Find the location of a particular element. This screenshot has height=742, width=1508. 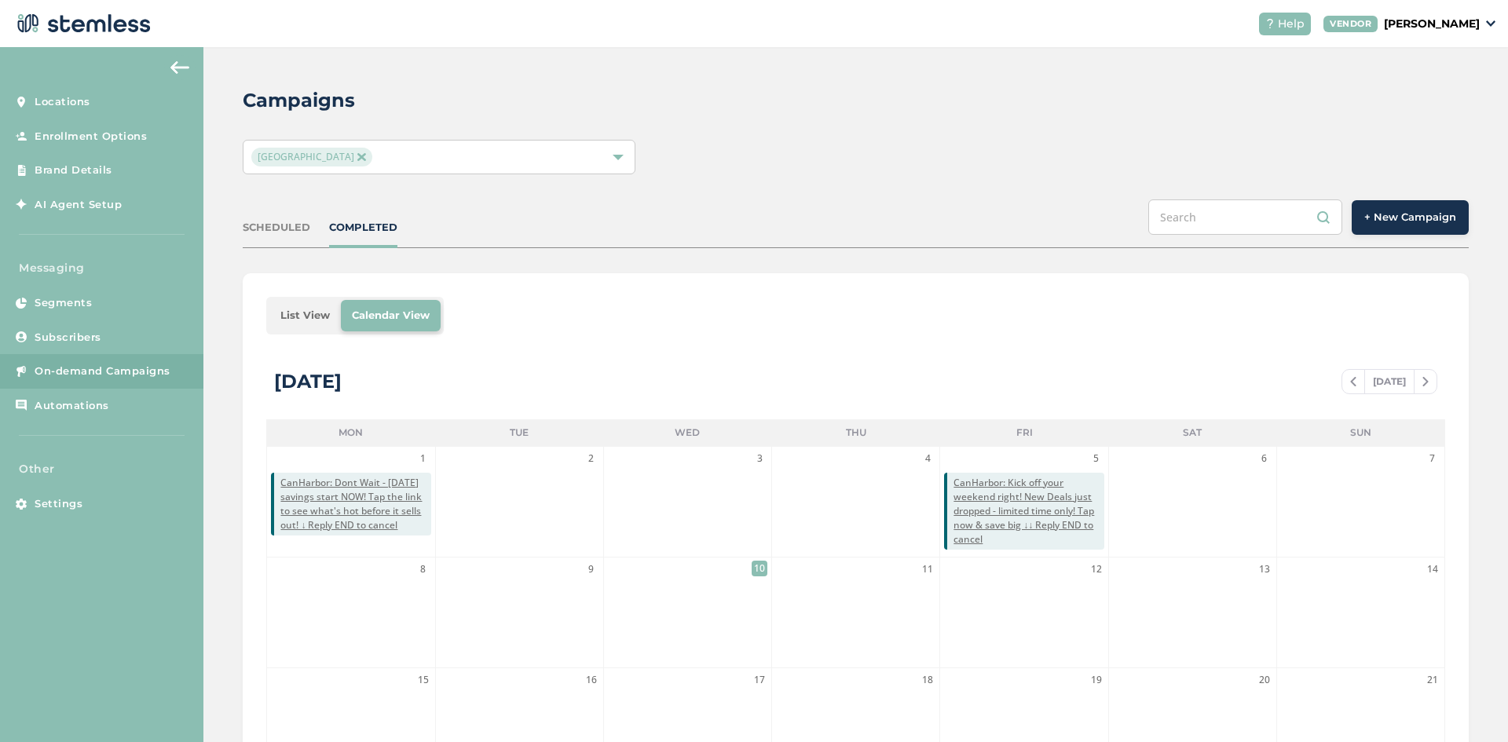

span: 9 is located at coordinates (592, 570).